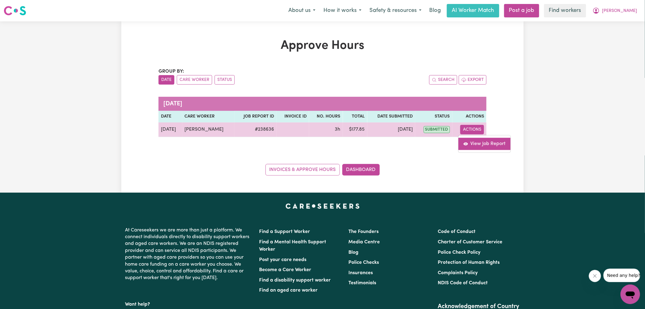 The image size is (645, 309). I want to click on button: About us, so click(302, 11).